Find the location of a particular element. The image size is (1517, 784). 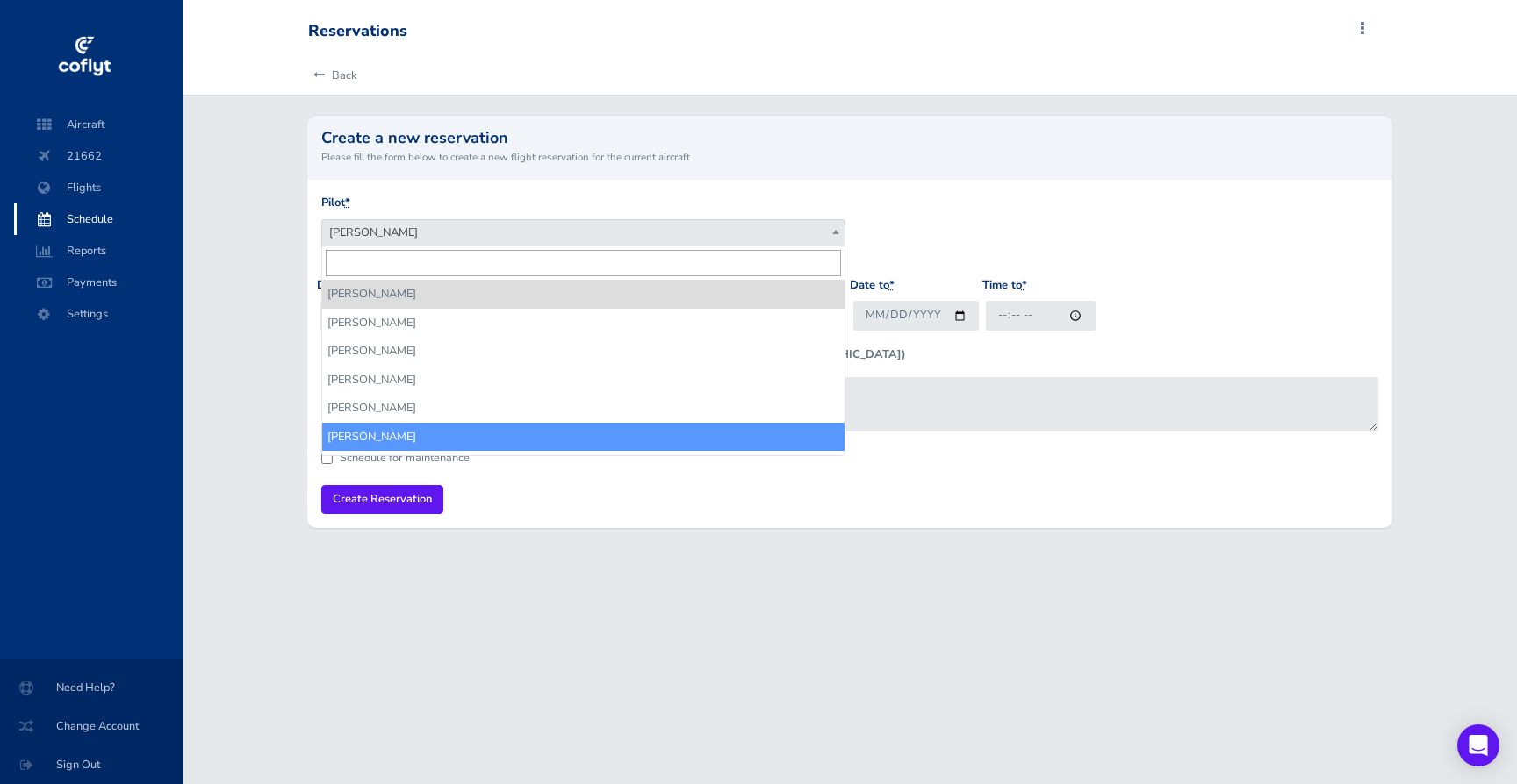

span: Settings is located at coordinates (99, 314).